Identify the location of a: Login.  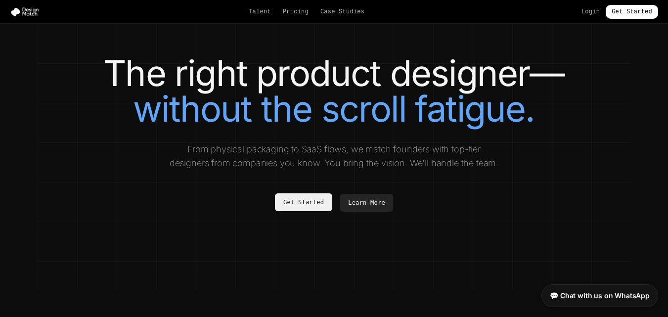
(590, 12).